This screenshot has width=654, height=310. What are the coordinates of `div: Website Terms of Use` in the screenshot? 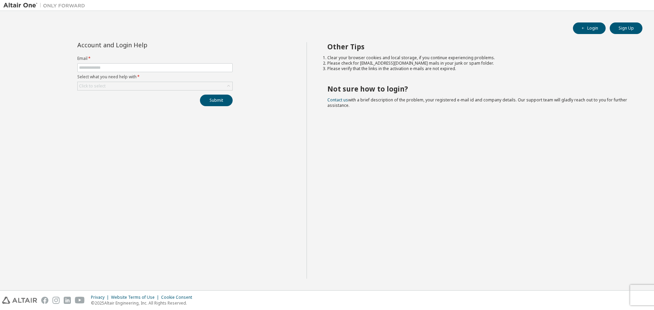 It's located at (136, 298).